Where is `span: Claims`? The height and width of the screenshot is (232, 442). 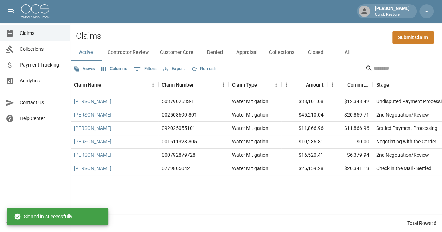 span: Claims is located at coordinates (42, 33).